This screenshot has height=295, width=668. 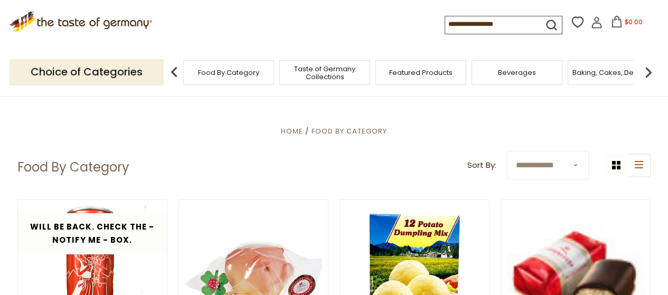 What do you see at coordinates (627, 24) in the screenshot?
I see `button: $0.00` at bounding box center [627, 24].